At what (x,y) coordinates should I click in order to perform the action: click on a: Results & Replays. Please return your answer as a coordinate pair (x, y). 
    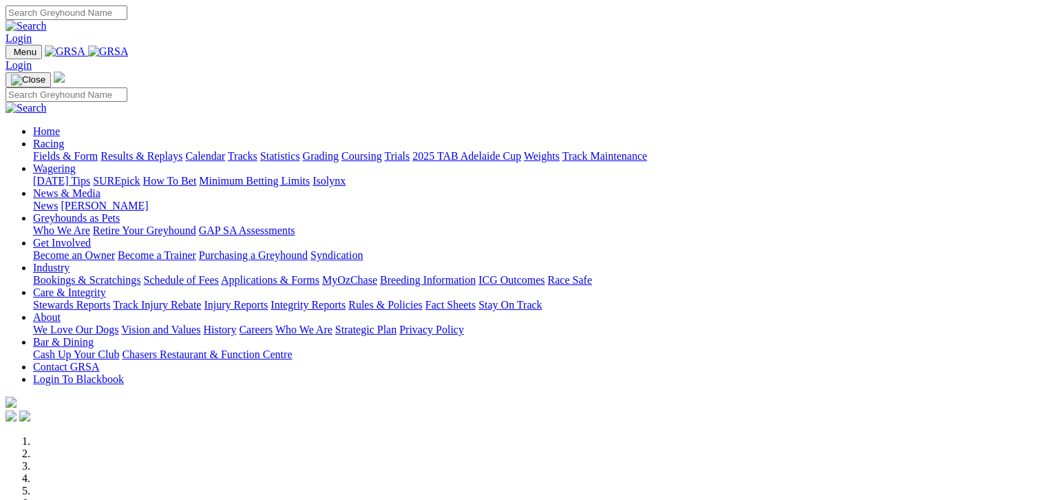
    Looking at the image, I should click on (141, 156).